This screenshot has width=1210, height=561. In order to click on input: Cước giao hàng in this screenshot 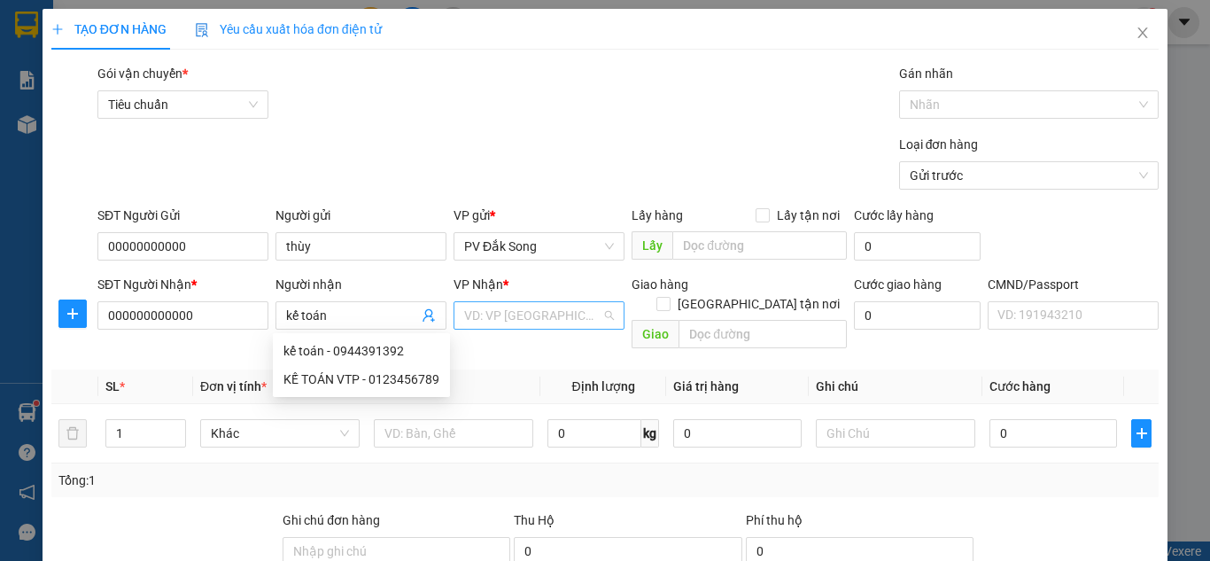, I will do `click(917, 315)`.